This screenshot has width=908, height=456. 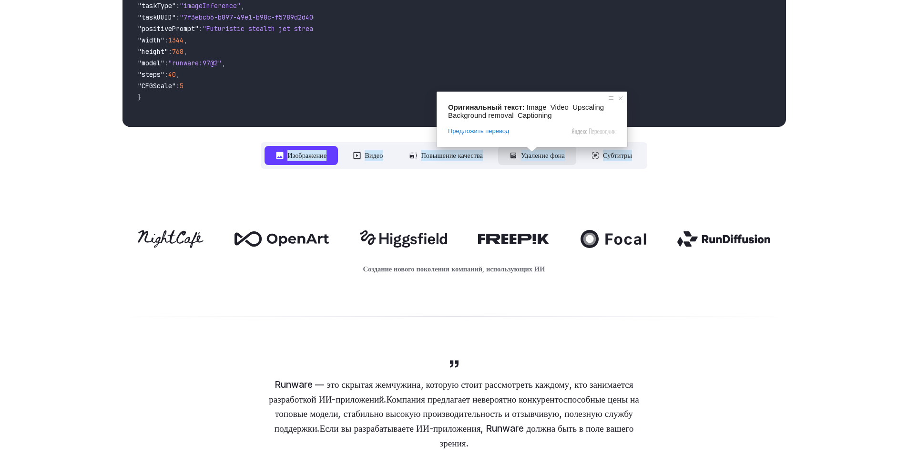 What do you see at coordinates (178, 51) in the screenshot?
I see `span: 768` at bounding box center [178, 51].